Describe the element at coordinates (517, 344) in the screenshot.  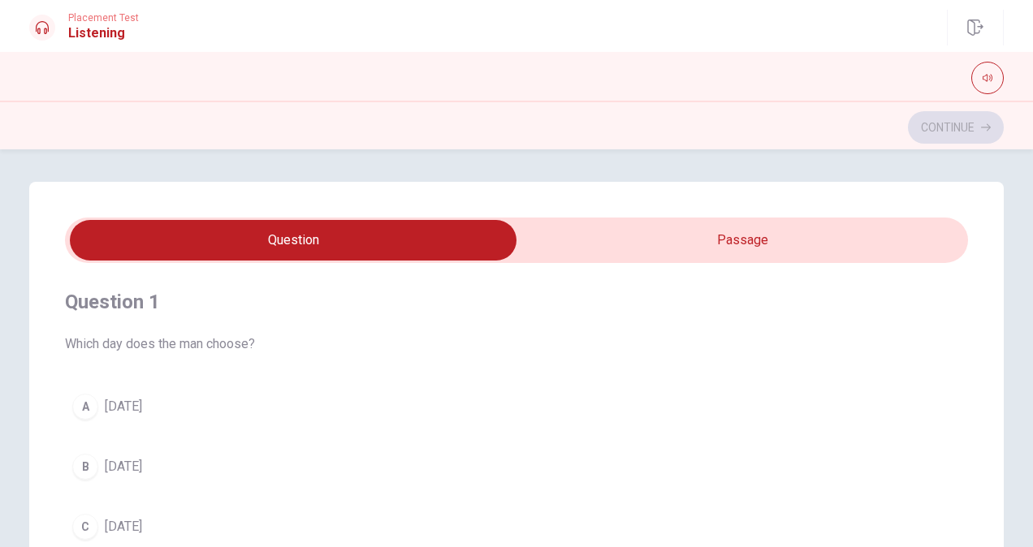
I see `span: Which day does the man choose?` at that location.